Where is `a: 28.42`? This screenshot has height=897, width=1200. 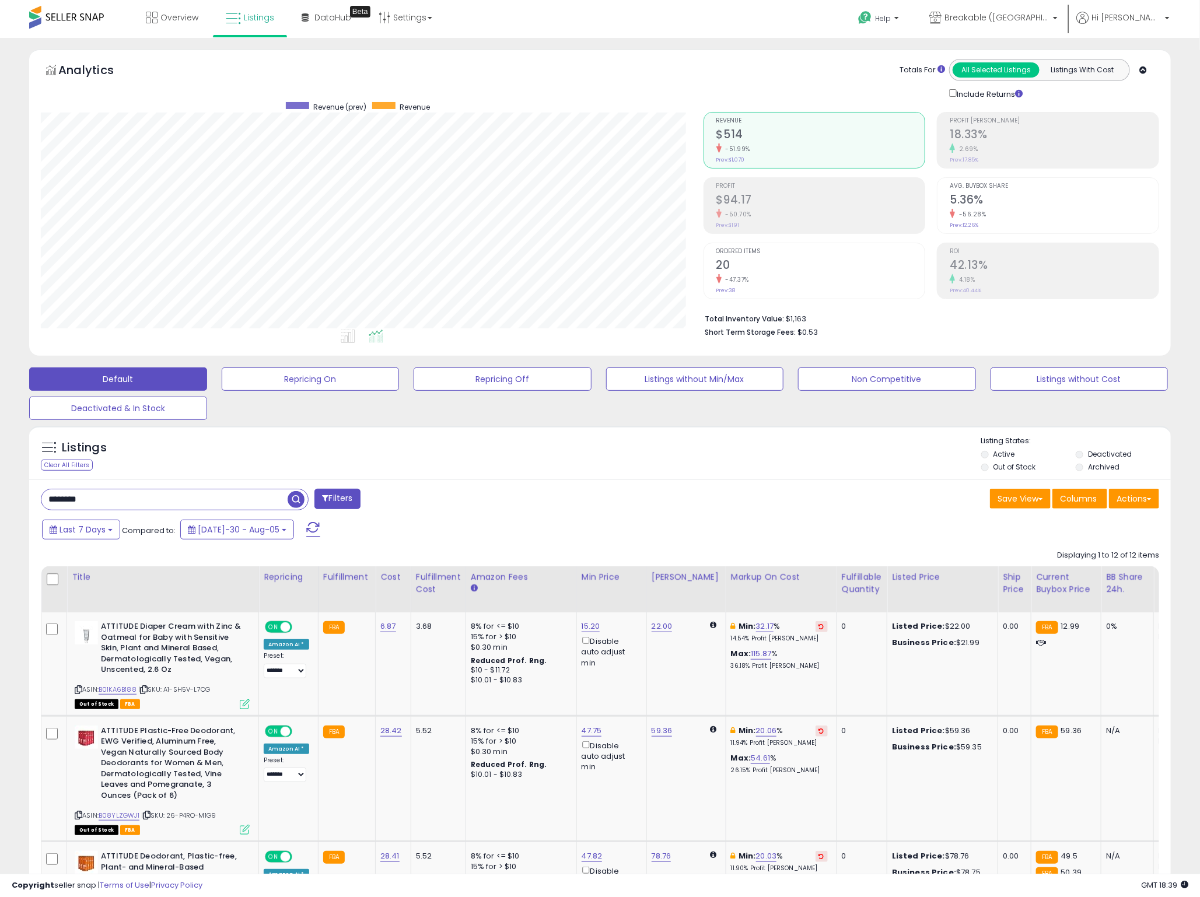
a: 28.42 is located at coordinates (391, 731).